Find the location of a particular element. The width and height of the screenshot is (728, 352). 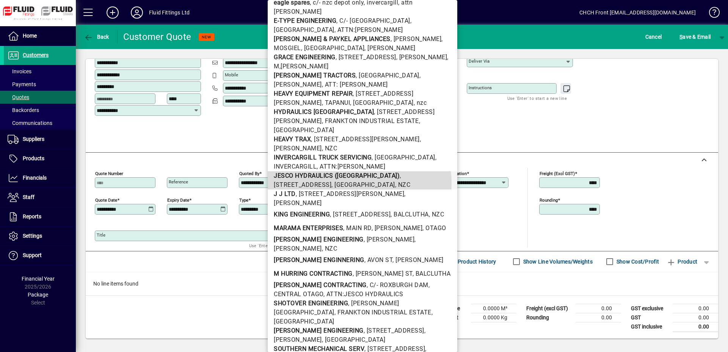

span: , C/- ROXBURGH DAM is located at coordinates (398, 284).